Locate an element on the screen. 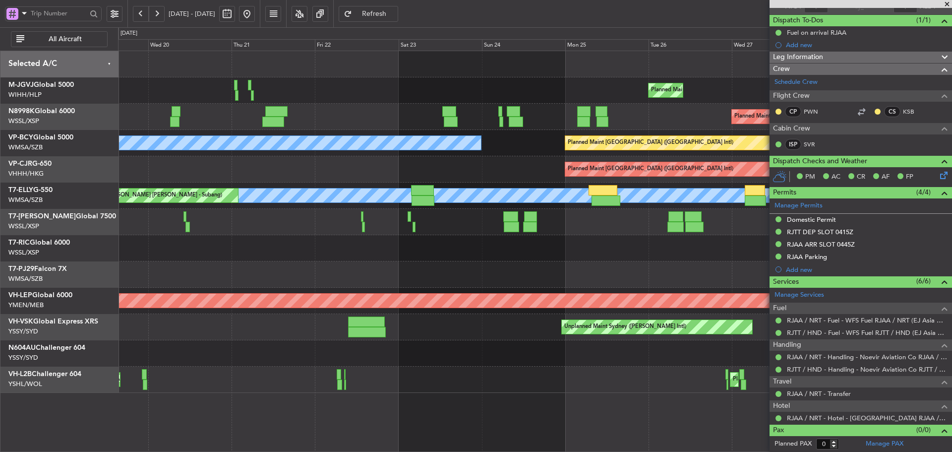 This screenshot has width=952, height=452. span: CR is located at coordinates (860, 177).